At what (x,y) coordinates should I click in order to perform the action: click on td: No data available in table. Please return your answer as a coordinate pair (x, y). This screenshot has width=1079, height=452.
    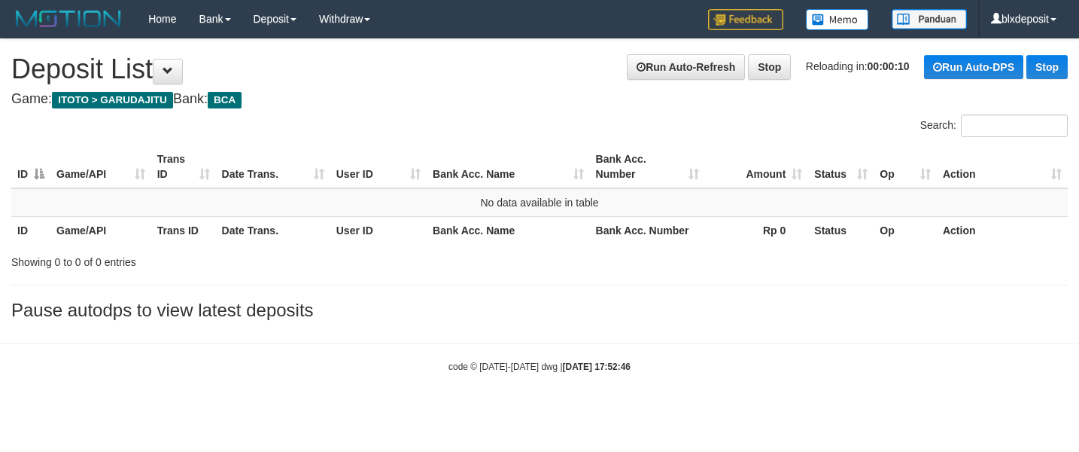
    Looking at the image, I should click on (540, 202).